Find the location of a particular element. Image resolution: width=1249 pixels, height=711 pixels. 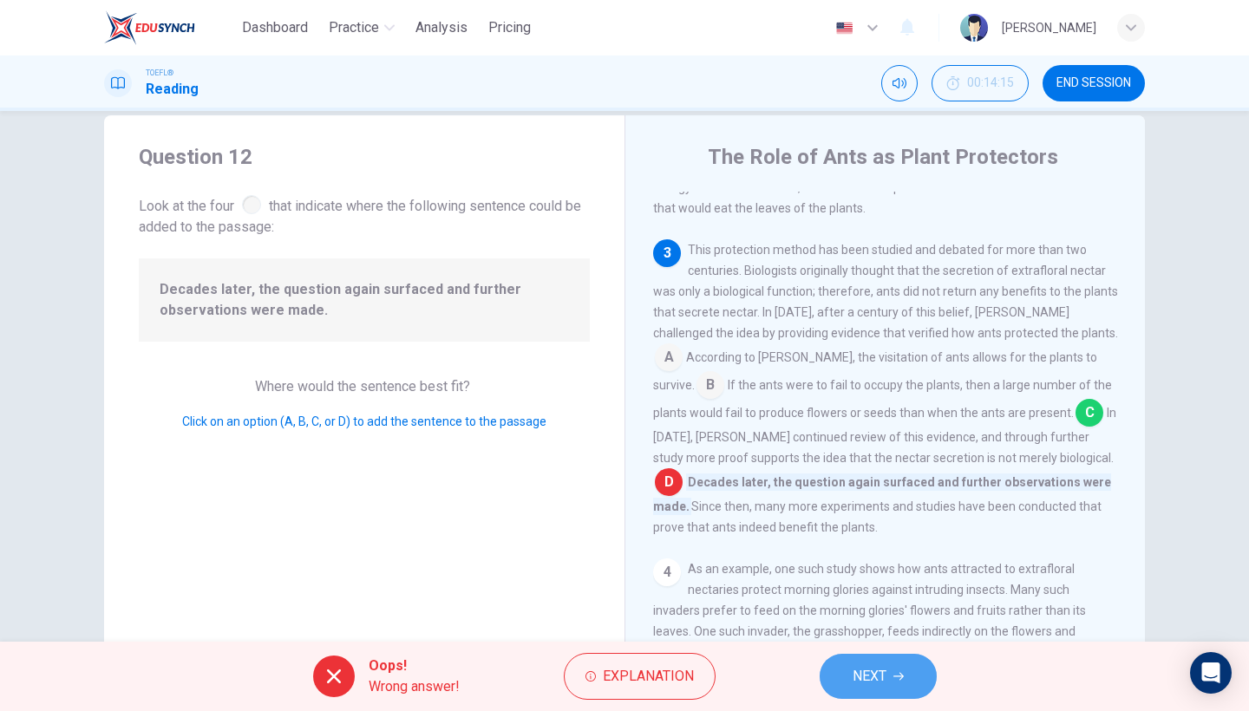

img: EduSynch logo is located at coordinates (149, 28).